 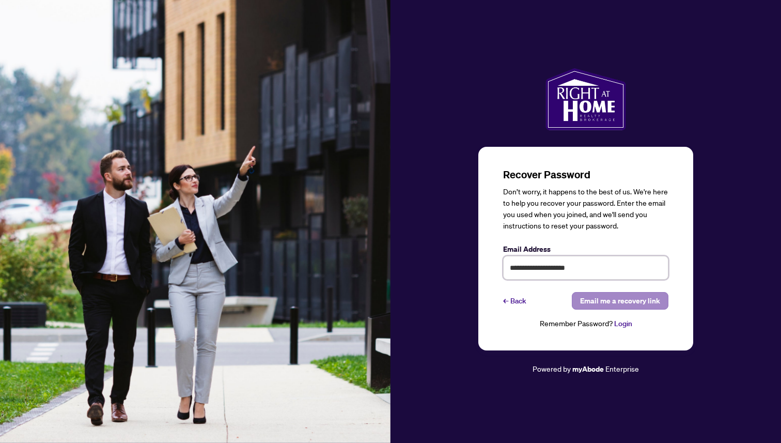 I want to click on h3: Recover Password, so click(x=586, y=175).